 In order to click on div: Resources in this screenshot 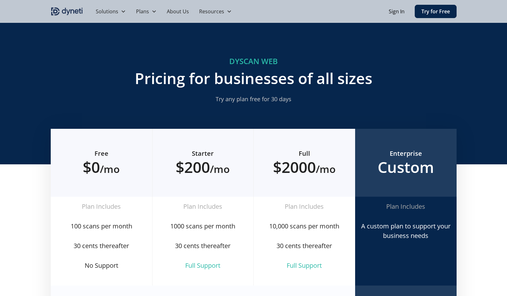, I will do `click(211, 11)`.